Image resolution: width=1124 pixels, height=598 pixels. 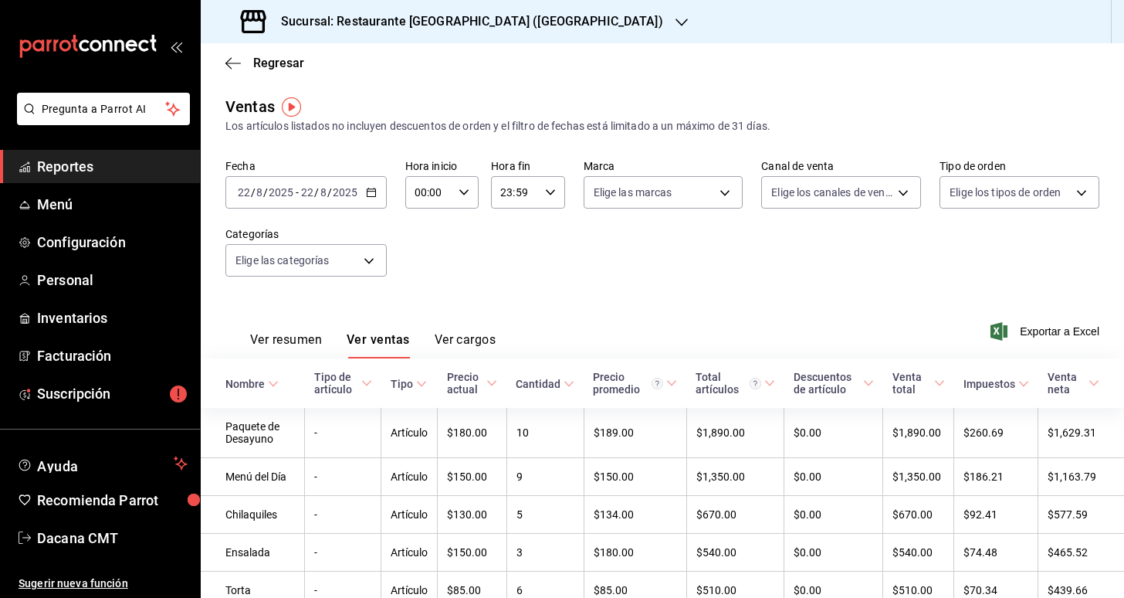 I want to click on button: Ver cargos, so click(x=466, y=345).